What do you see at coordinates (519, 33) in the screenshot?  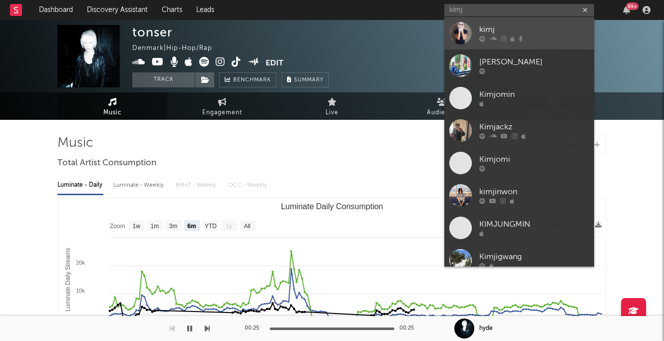 I see `a: kimj` at bounding box center [519, 33].